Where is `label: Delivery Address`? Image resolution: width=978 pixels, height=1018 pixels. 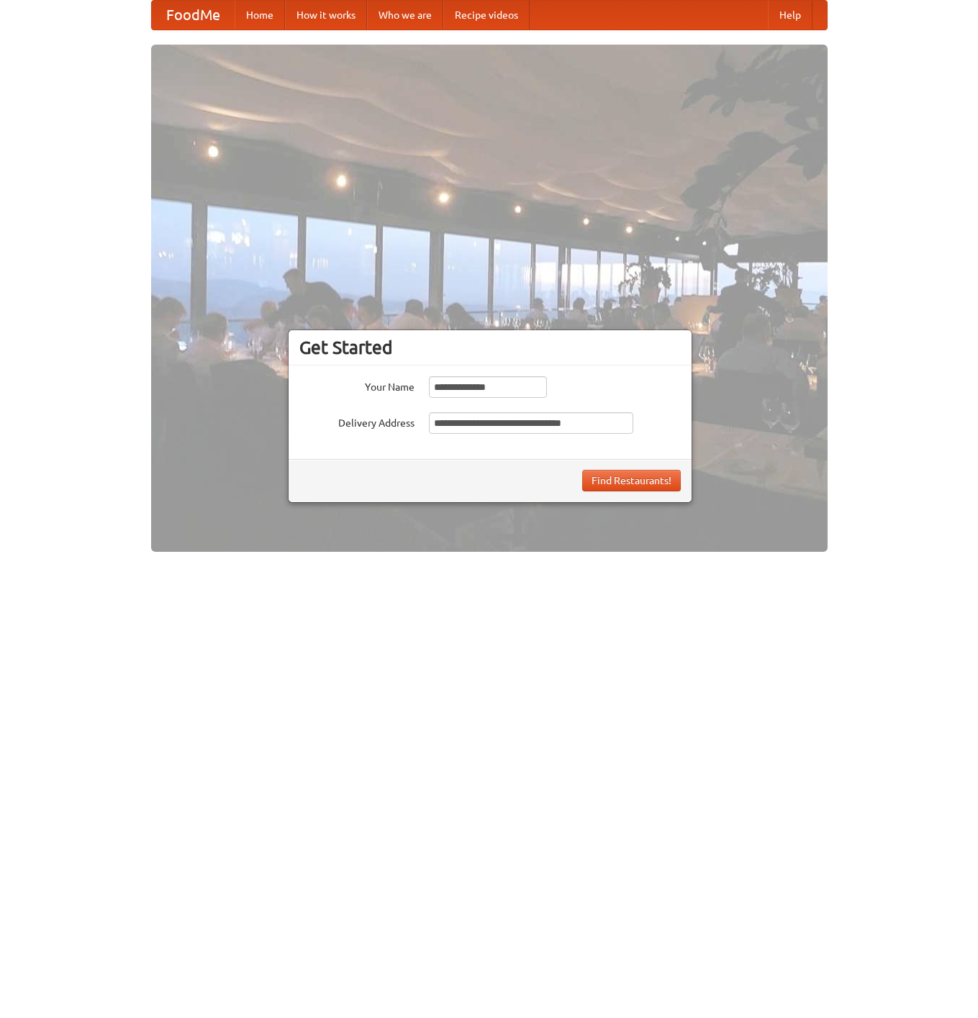 label: Delivery Address is located at coordinates (357, 421).